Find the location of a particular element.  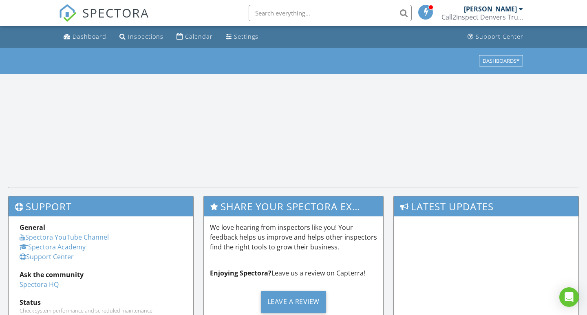

div: Open Intercom Messenger is located at coordinates (569, 297).